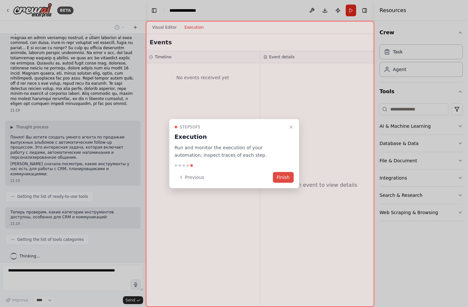 The image size is (468, 307). What do you see at coordinates (190, 127) in the screenshot?
I see `span: Step 5 of 5` at bounding box center [190, 127].